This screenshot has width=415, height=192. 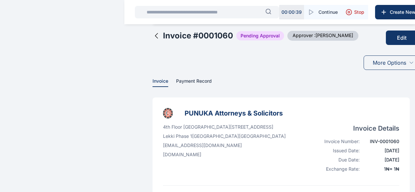 I want to click on button: Continue, so click(x=323, y=12).